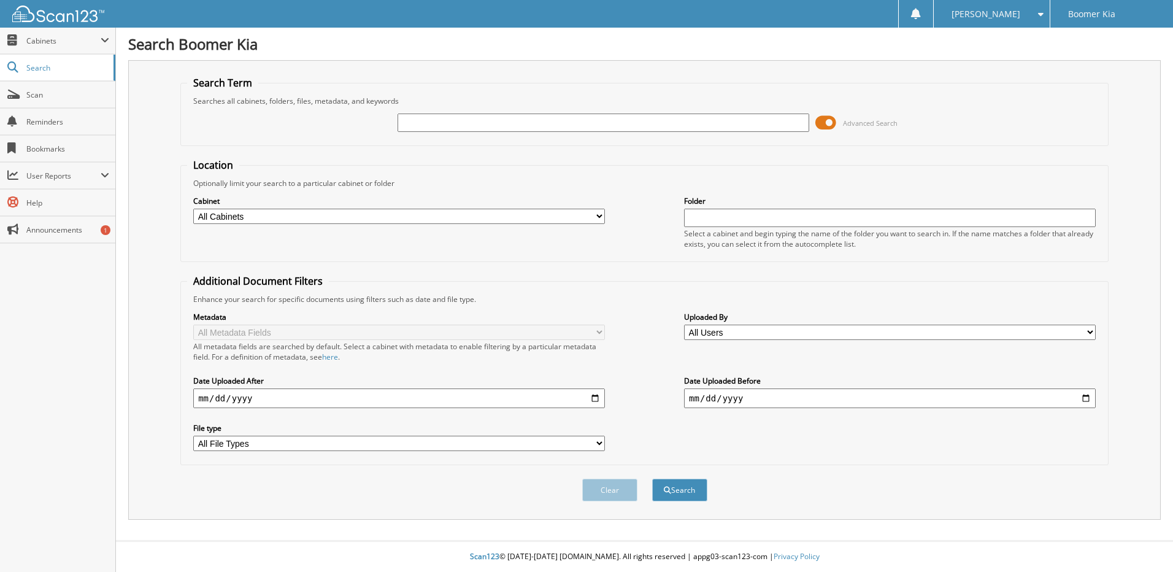 The image size is (1173, 572). Describe the element at coordinates (213, 165) in the screenshot. I see `legend: Location` at that location.